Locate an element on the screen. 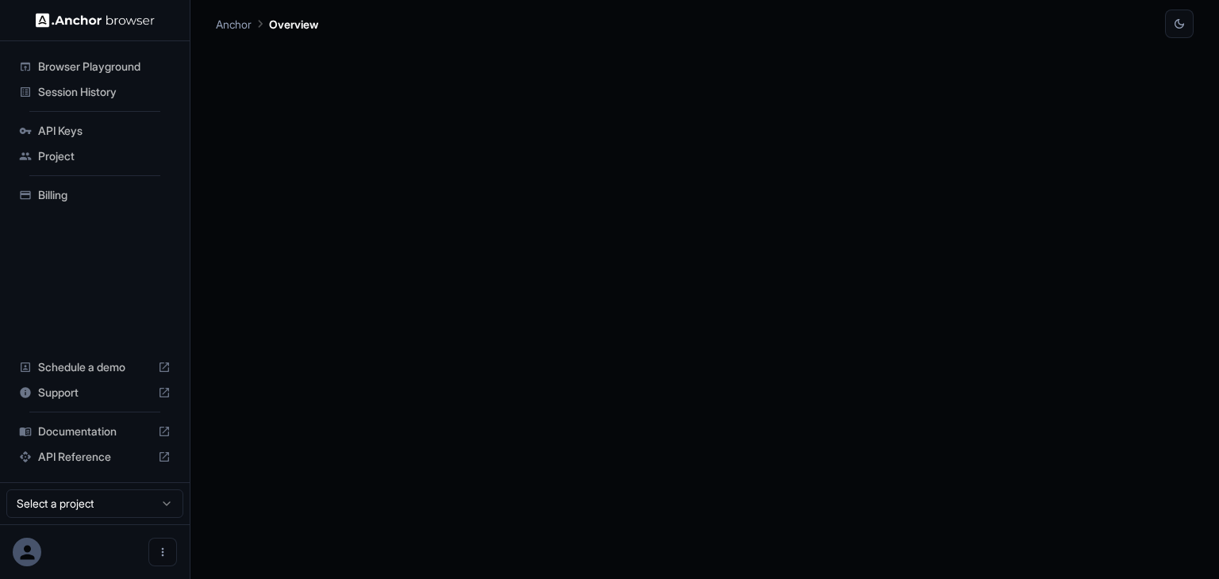 This screenshot has height=579, width=1219. span: Billing is located at coordinates (104, 195).